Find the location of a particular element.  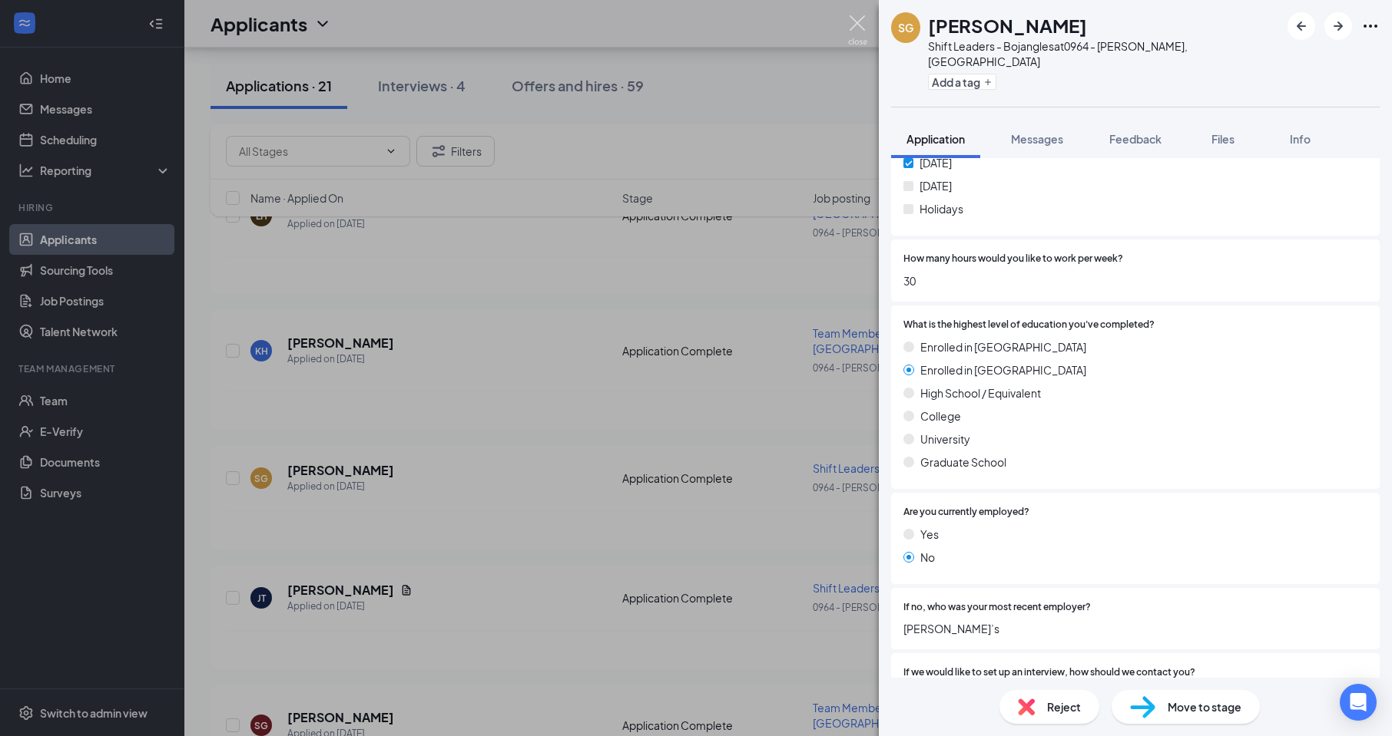

span: Are you currently employed? is located at coordinates (966, 512).